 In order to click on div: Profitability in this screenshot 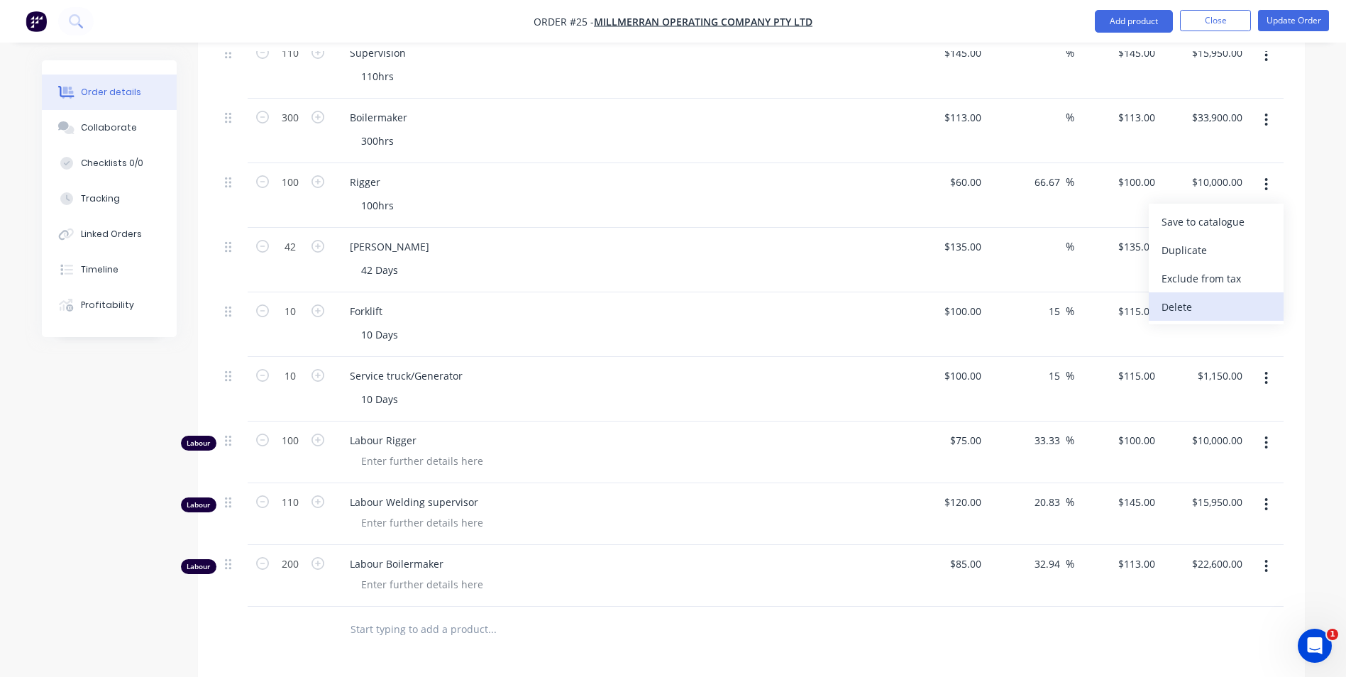, I will do `click(107, 305)`.